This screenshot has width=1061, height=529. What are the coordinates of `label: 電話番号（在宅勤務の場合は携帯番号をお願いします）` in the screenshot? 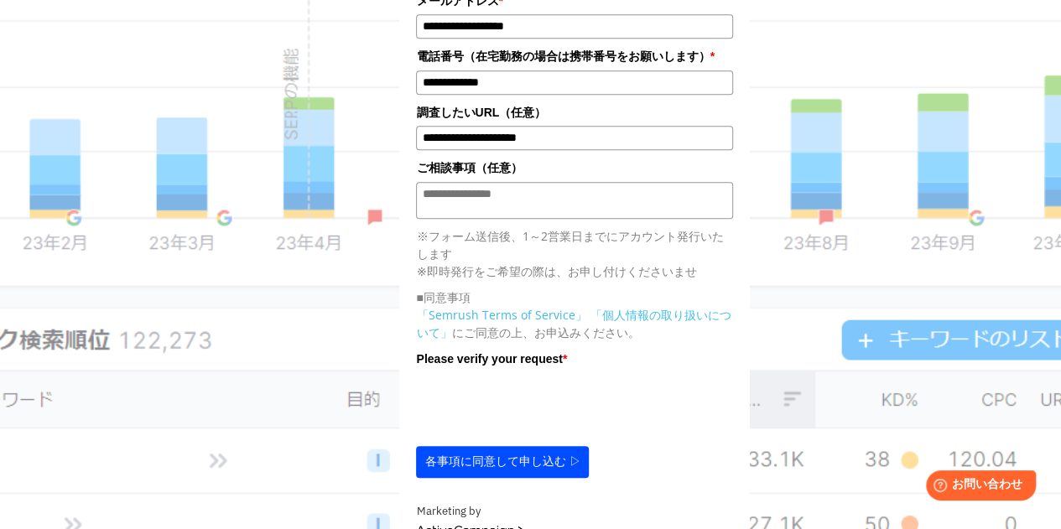 It's located at (574, 56).